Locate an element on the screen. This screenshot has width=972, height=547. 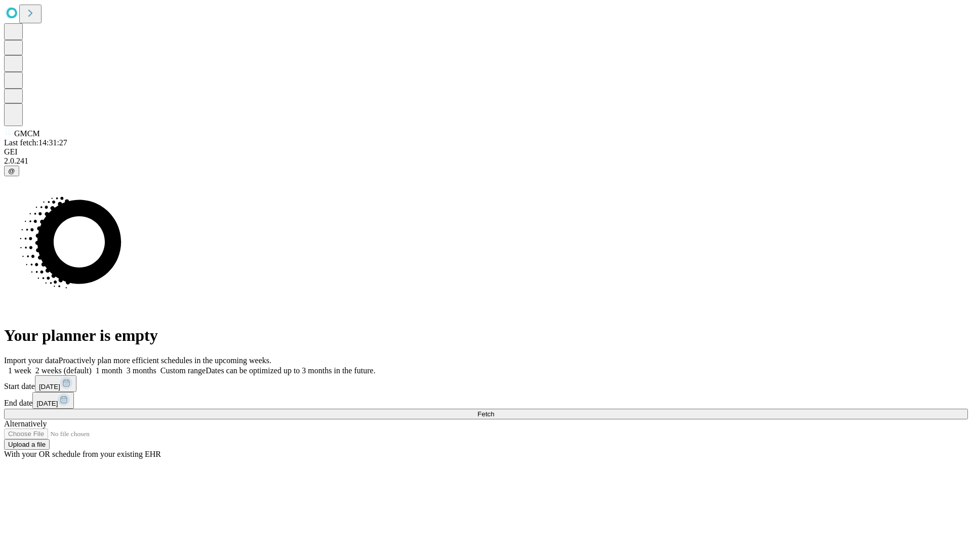
span: Last fetch: 14:31:27 is located at coordinates (35, 142).